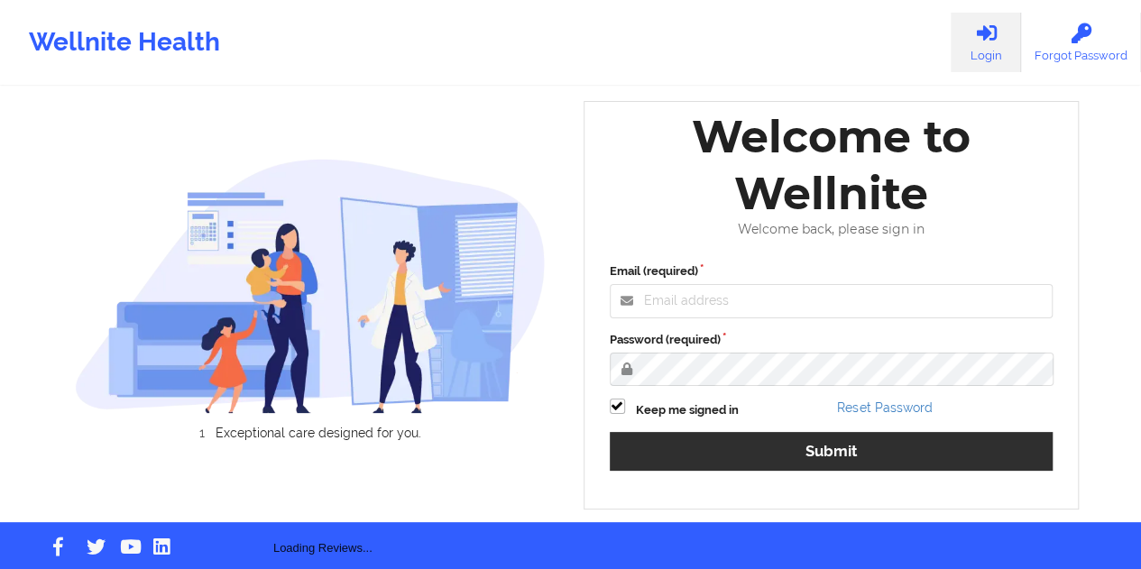  What do you see at coordinates (831, 451) in the screenshot?
I see `button: Submit` at bounding box center [831, 451].